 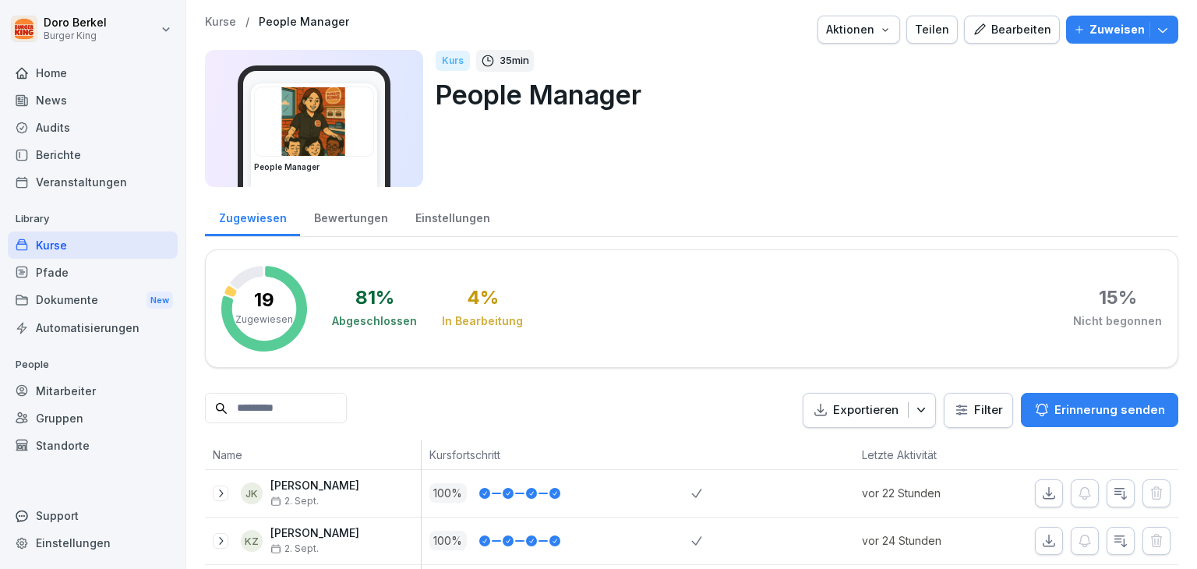 I want to click on p: 35 min, so click(x=514, y=61).